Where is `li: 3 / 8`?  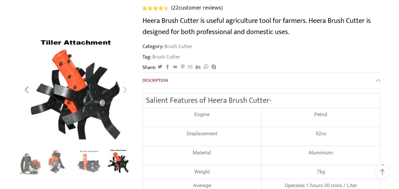 li: 3 / 8 is located at coordinates (89, 161).